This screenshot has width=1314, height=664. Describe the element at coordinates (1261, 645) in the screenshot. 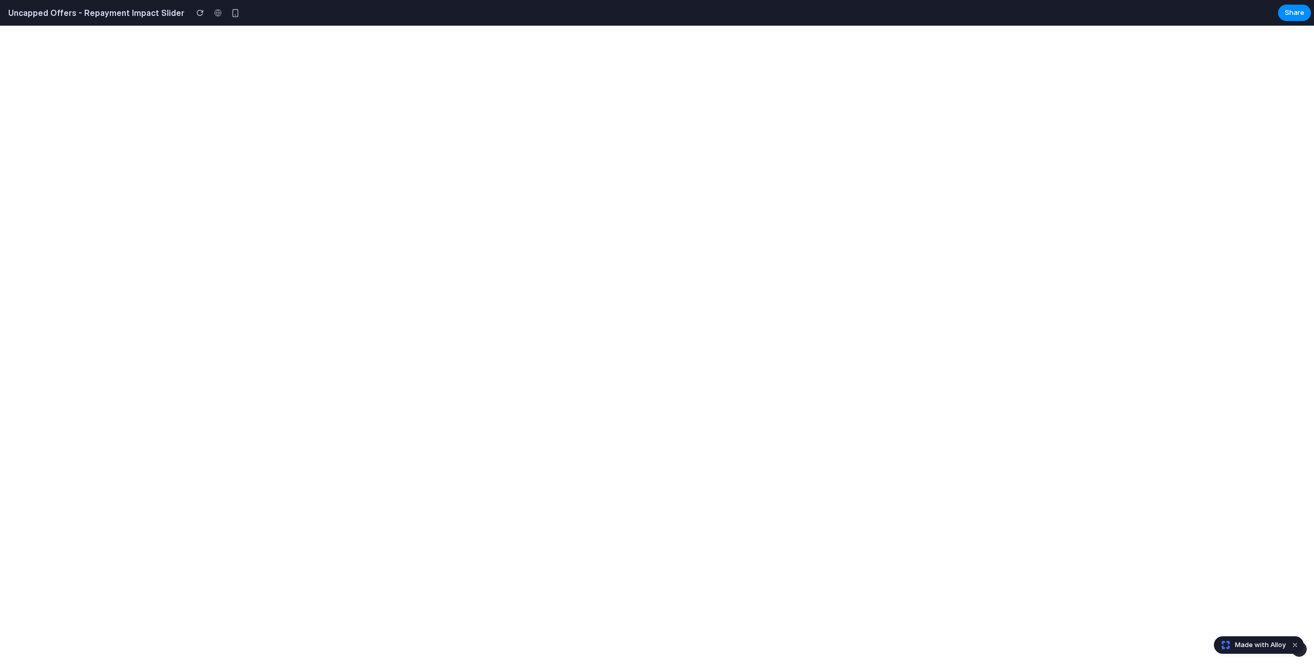

I see `span: Made with Alloy` at that location.